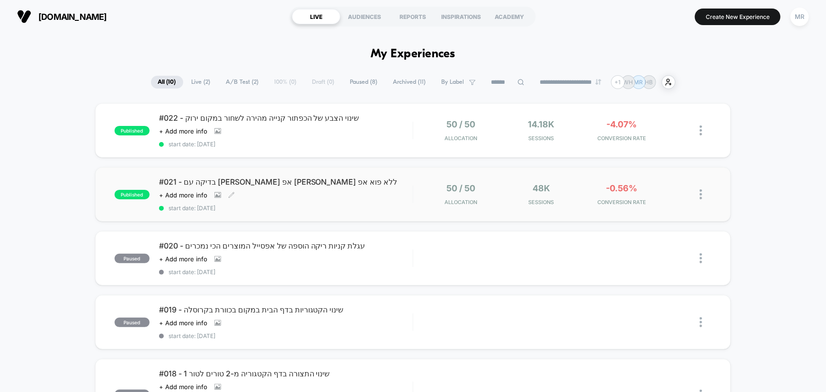 The width and height of the screenshot is (826, 392). What do you see at coordinates (453, 82) in the screenshot?
I see `span: By Label` at bounding box center [453, 82].